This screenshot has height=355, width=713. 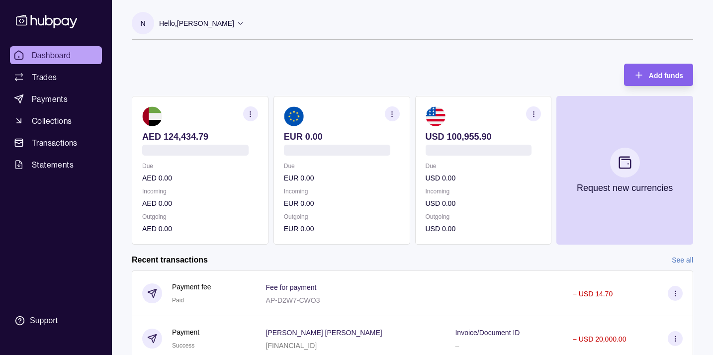 What do you see at coordinates (435, 116) in the screenshot?
I see `img: us` at bounding box center [435, 116].